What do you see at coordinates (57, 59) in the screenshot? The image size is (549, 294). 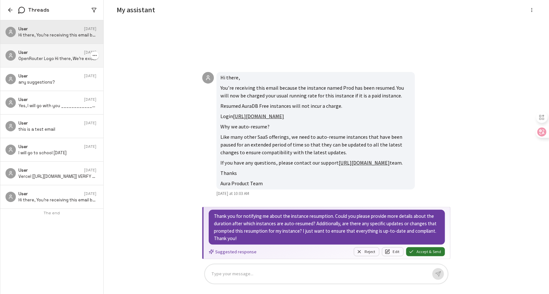 I see `p: OpenRouter Logo Hi there, We’re excited to share that GPT-5 is now available to everyone on OpenR...` at bounding box center [57, 59].